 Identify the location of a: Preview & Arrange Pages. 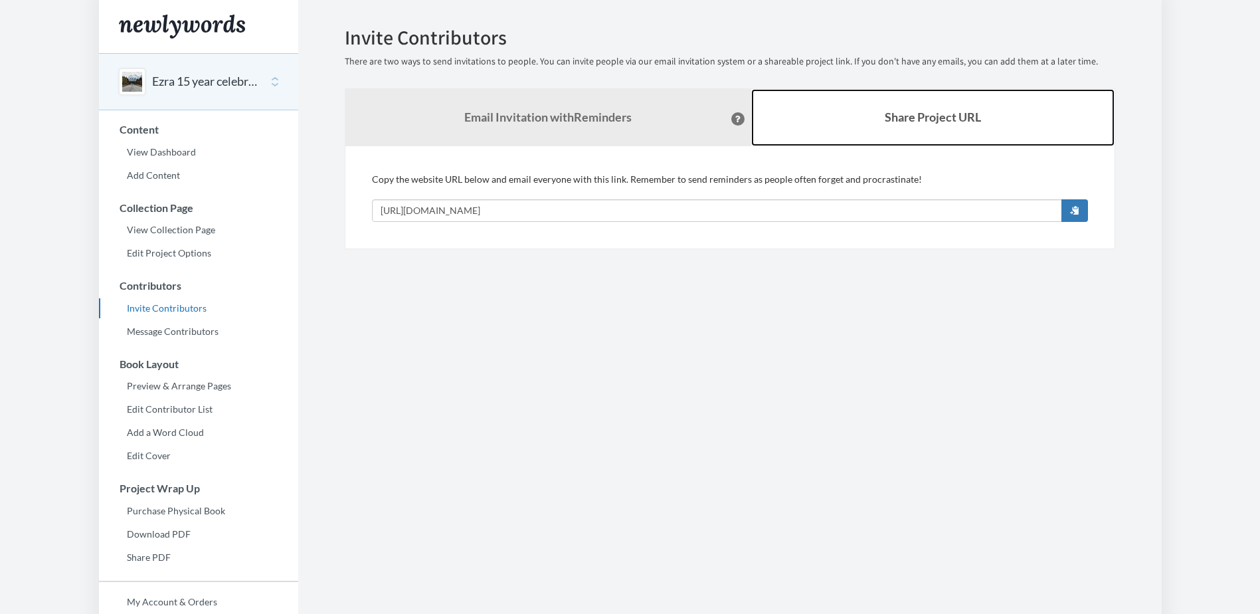
(199, 386).